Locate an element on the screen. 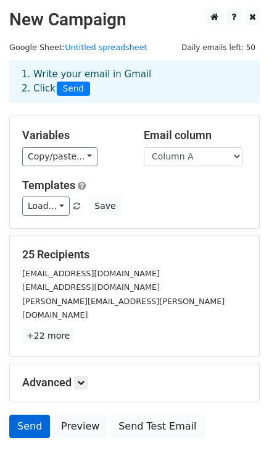 This screenshot has width=269, height=466. span: Send is located at coordinates (74, 89).